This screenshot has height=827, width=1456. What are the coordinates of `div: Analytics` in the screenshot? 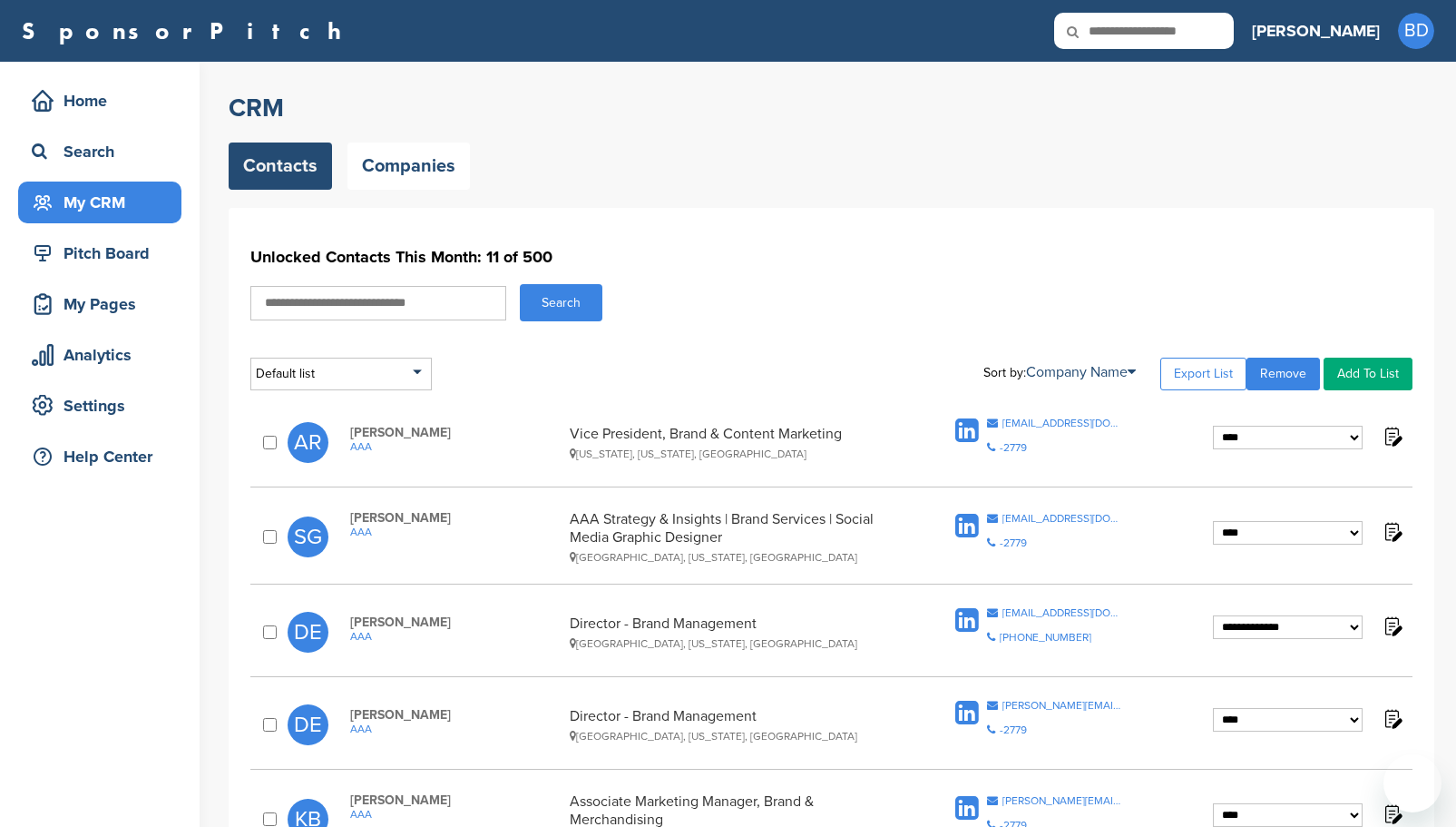 It's located at (105, 355).